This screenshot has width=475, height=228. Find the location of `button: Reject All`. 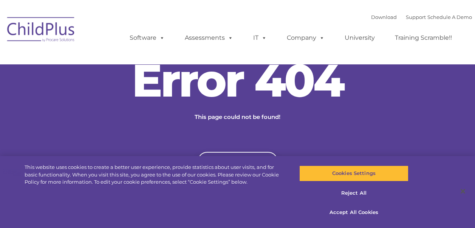

button: Reject All is located at coordinates (354, 193).